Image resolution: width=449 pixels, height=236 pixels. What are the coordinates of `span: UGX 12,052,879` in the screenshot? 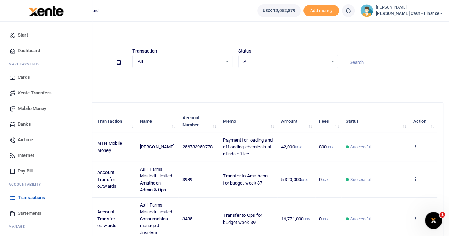 It's located at (279, 11).